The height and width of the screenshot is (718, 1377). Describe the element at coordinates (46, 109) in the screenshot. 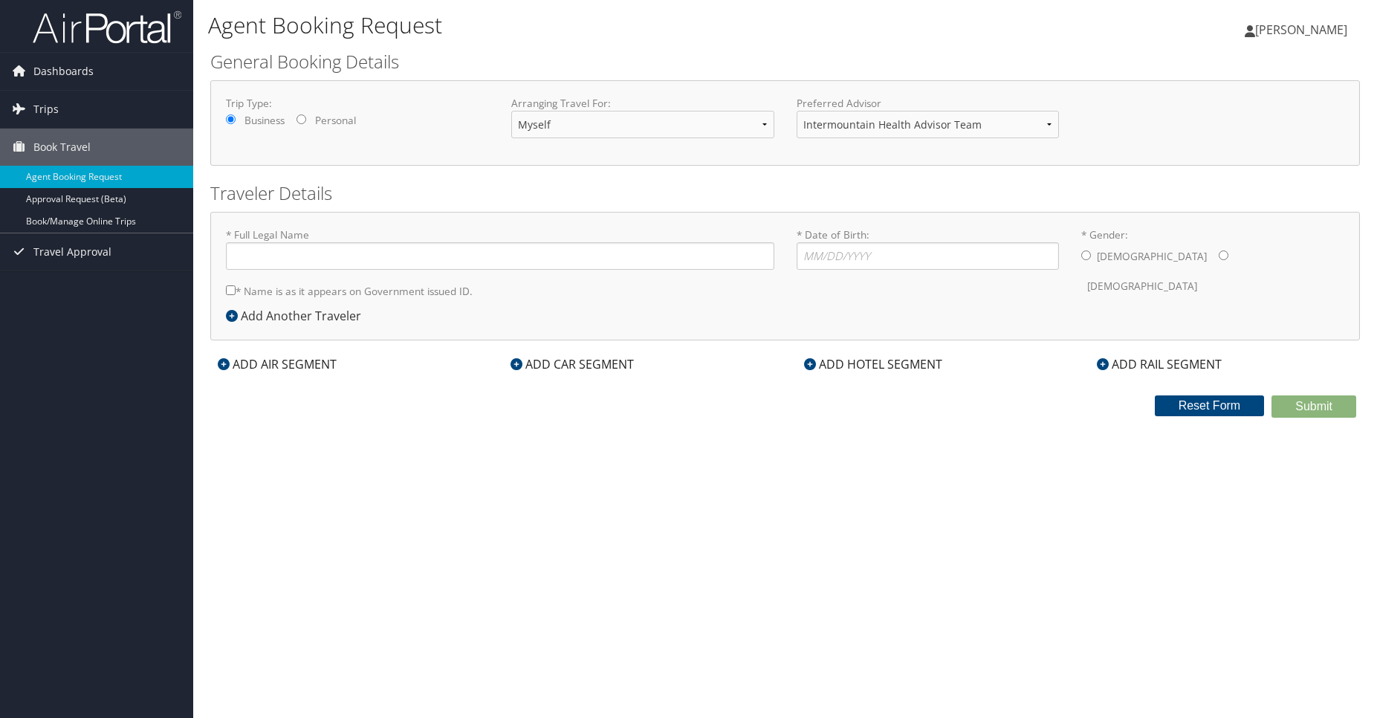

I see `span: Trips` at that location.